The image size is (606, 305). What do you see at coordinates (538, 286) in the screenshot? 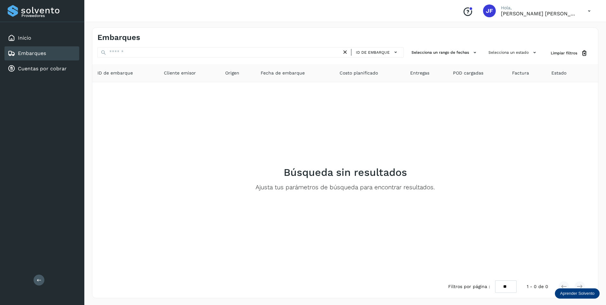
I see `span: 1 - 0 de 0` at bounding box center [538, 286].